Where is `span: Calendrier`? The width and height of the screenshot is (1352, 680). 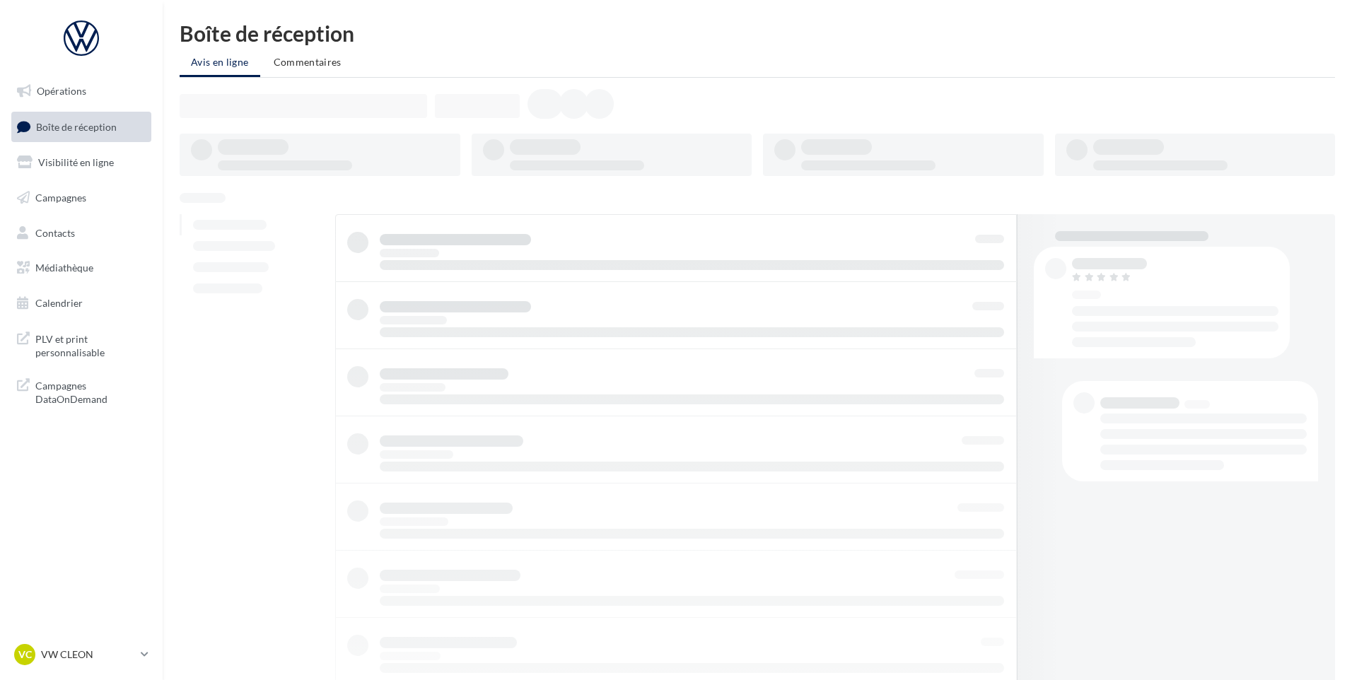 span: Calendrier is located at coordinates (59, 303).